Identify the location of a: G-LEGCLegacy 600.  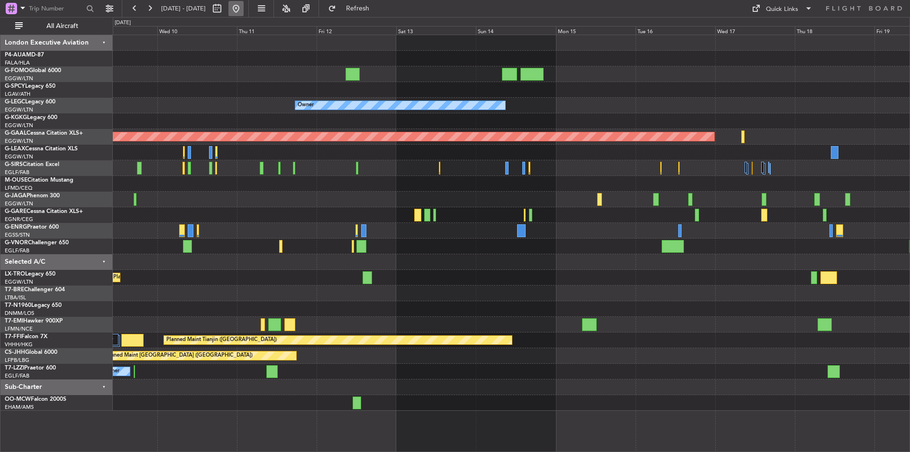
(30, 102).